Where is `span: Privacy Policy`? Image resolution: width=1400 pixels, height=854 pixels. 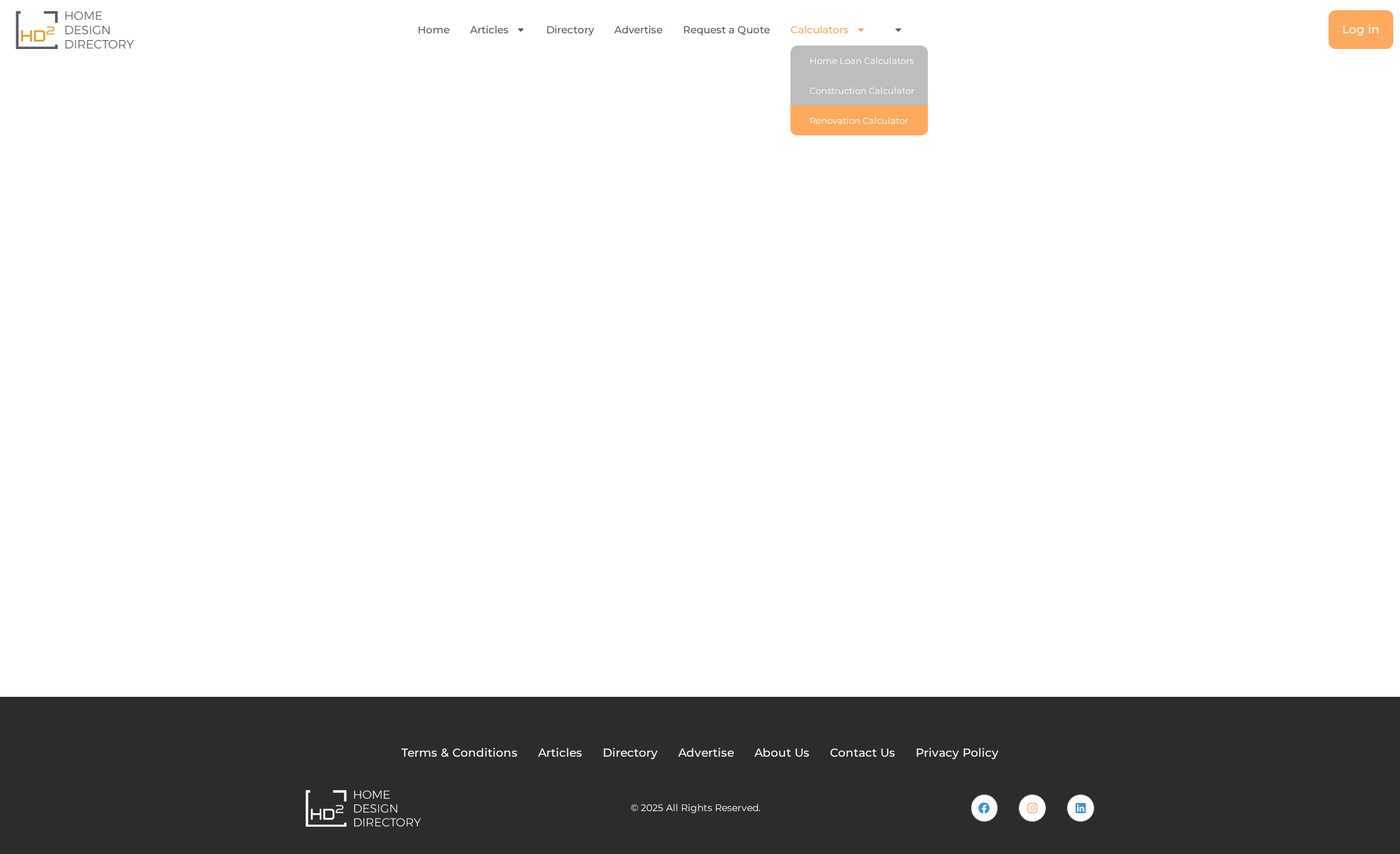 span: Privacy Policy is located at coordinates (957, 753).